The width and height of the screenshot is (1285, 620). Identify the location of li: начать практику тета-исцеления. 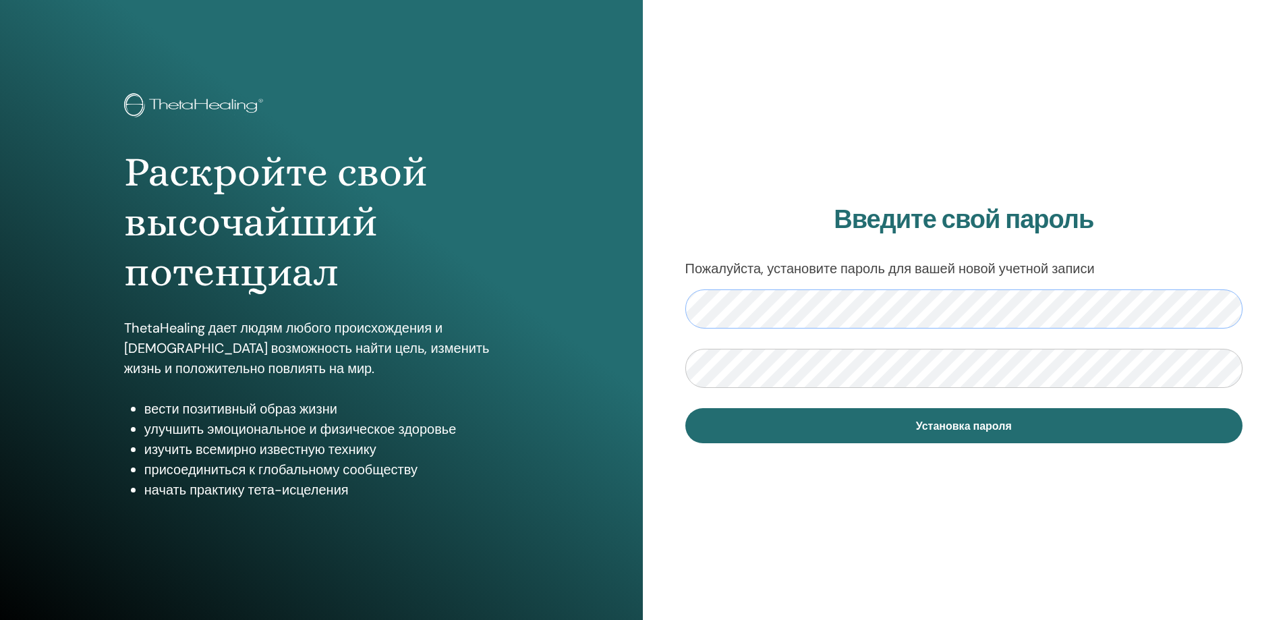
(331, 490).